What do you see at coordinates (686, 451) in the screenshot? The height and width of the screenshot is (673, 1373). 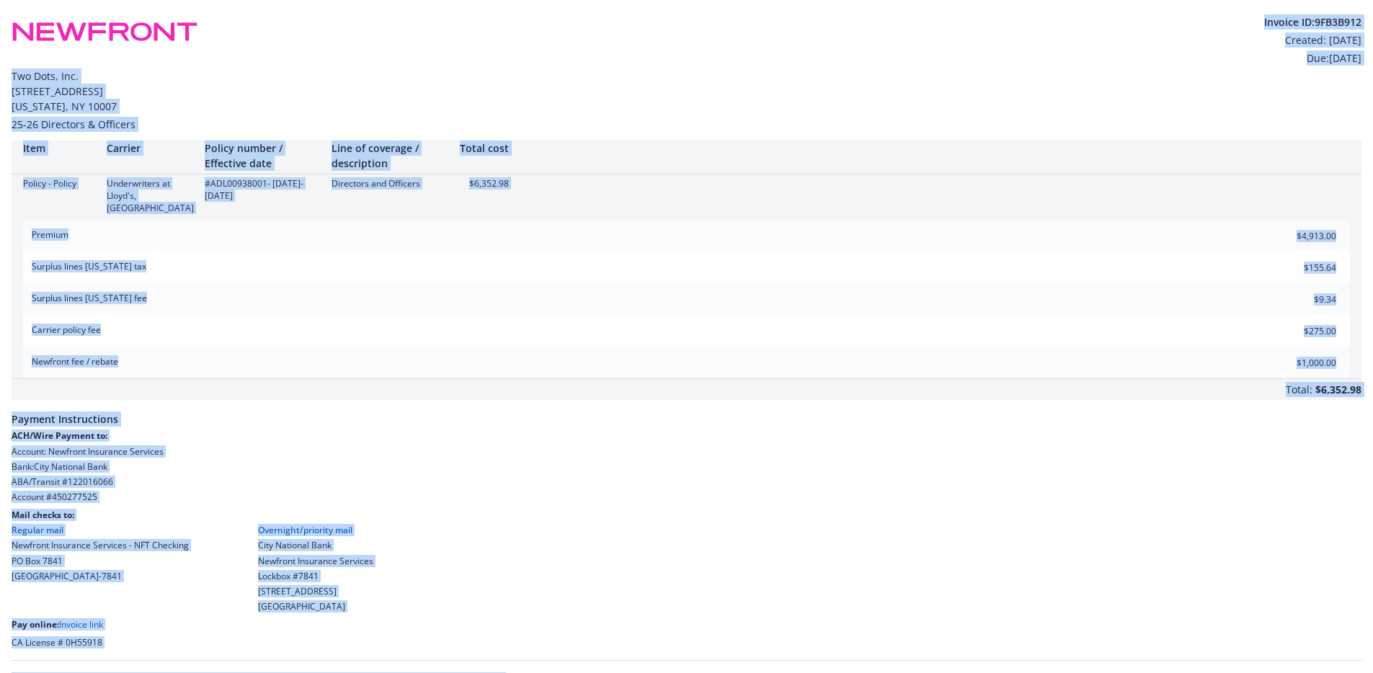 I see `div: Account: Newfront Insurance Services` at bounding box center [686, 451].